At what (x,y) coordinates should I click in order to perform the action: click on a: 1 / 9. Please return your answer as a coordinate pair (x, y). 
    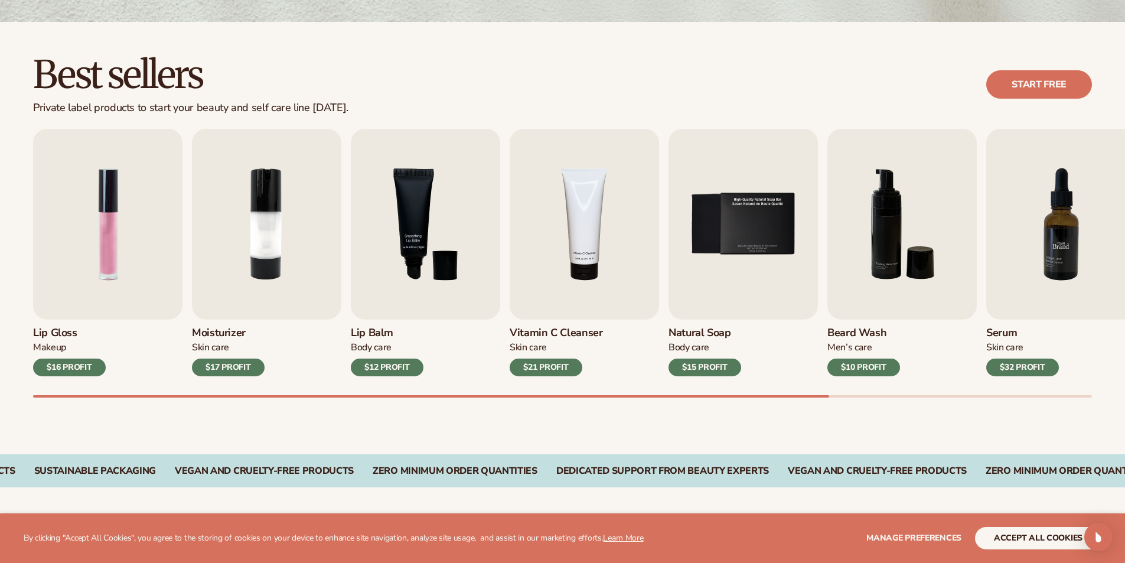
    Looking at the image, I should click on (107, 252).